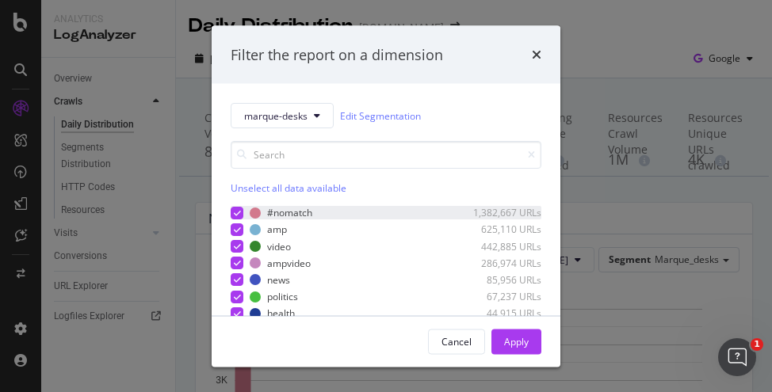 The image size is (772, 392). Describe the element at coordinates (386, 154) in the screenshot. I see `input: Search` at that location.